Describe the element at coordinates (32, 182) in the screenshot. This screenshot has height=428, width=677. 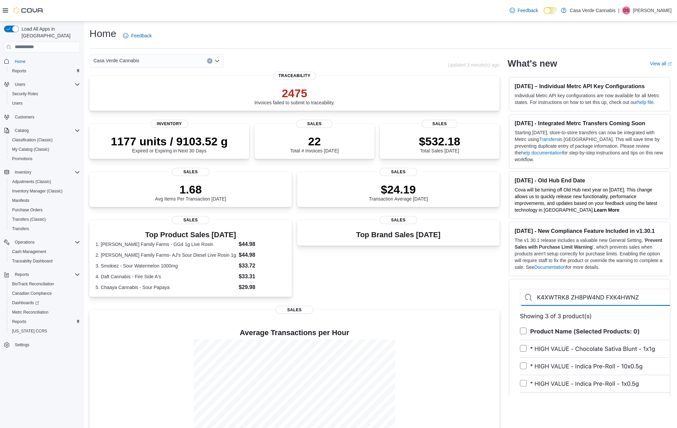
I see `span: Adjustments (Classic)` at that location.